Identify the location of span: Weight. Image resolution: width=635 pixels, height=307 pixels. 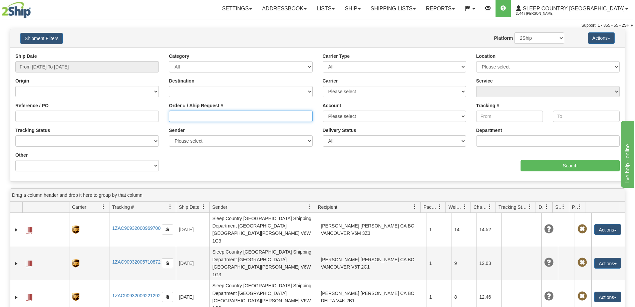
(456, 207).